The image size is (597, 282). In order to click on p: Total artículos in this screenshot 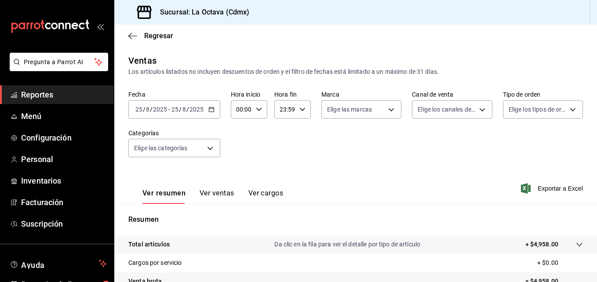, I will do `click(149, 245)`.